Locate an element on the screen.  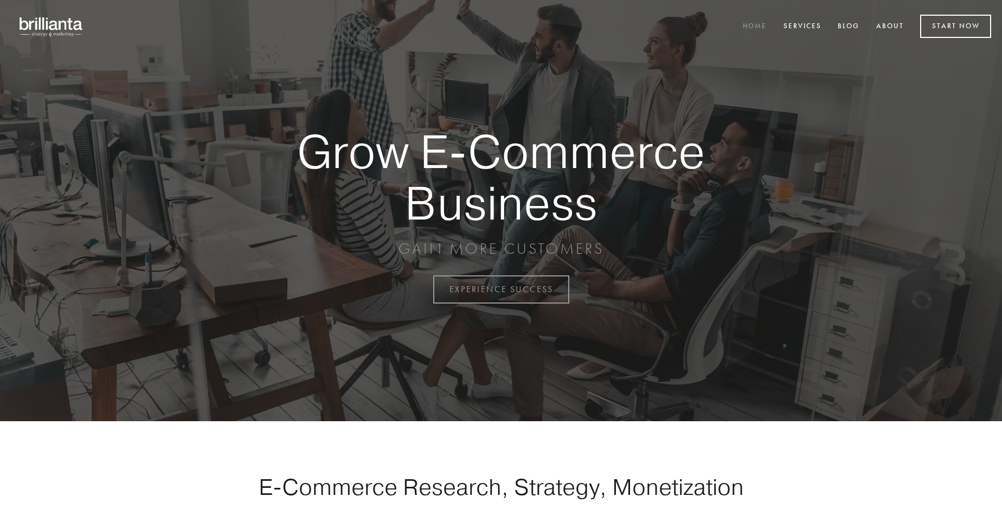
a: Home is located at coordinates (755, 27).